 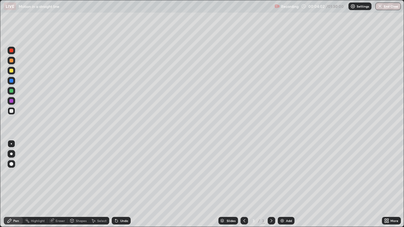 I want to click on div: Shapes, so click(x=81, y=221).